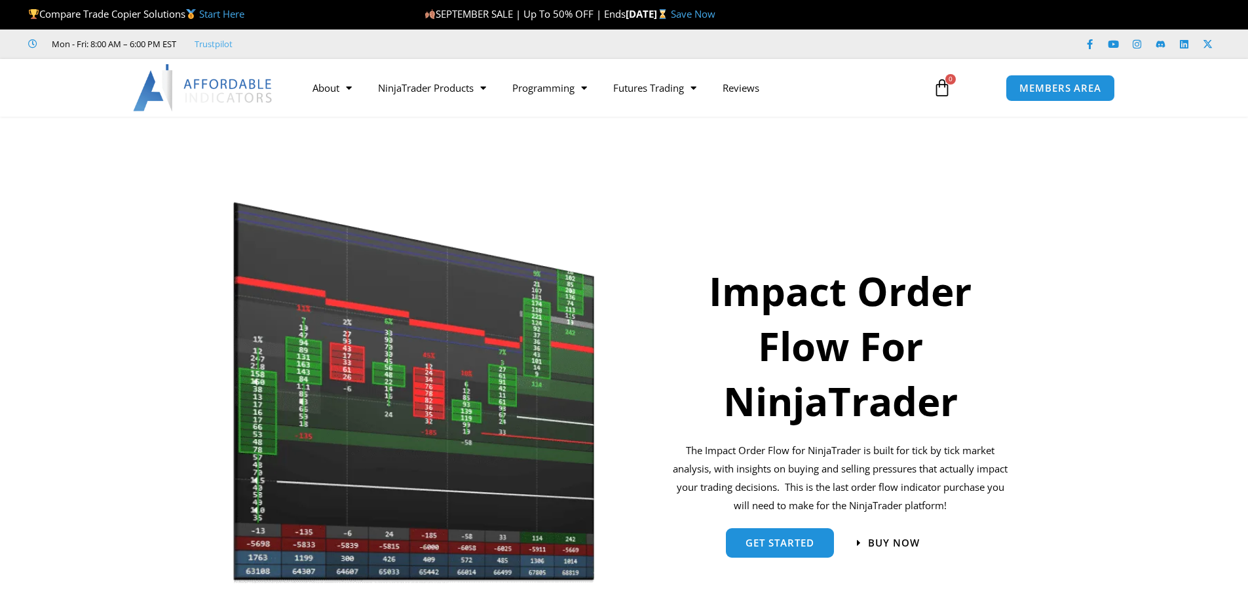 The height and width of the screenshot is (597, 1248). Describe the element at coordinates (608, 88) in the screenshot. I see `nav: Menu` at that location.